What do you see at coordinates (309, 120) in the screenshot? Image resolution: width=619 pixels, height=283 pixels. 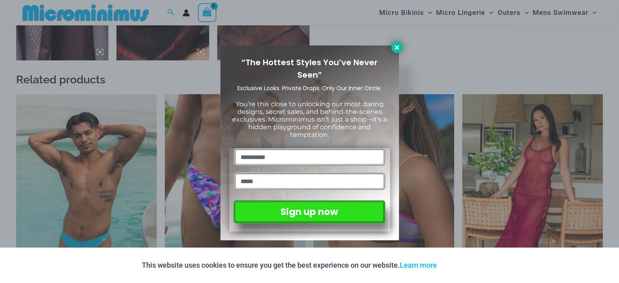 I see `span: You’re this close to unlocking our most daring designs, secret sales, and behind-the-scenes exclu...` at bounding box center [309, 120].